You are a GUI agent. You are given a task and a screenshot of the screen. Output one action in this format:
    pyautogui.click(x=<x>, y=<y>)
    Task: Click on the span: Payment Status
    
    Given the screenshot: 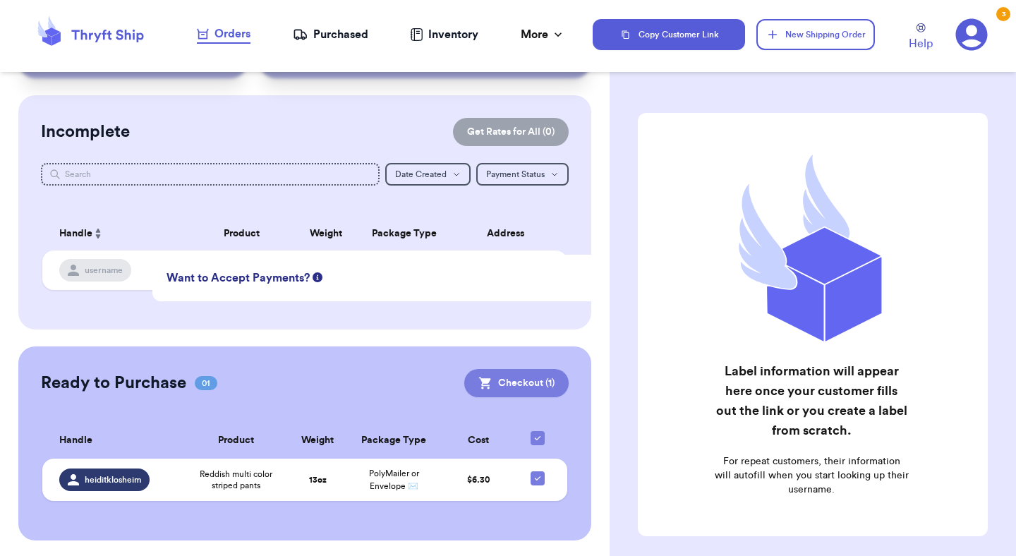 What is the action you would take?
    pyautogui.click(x=515, y=174)
    